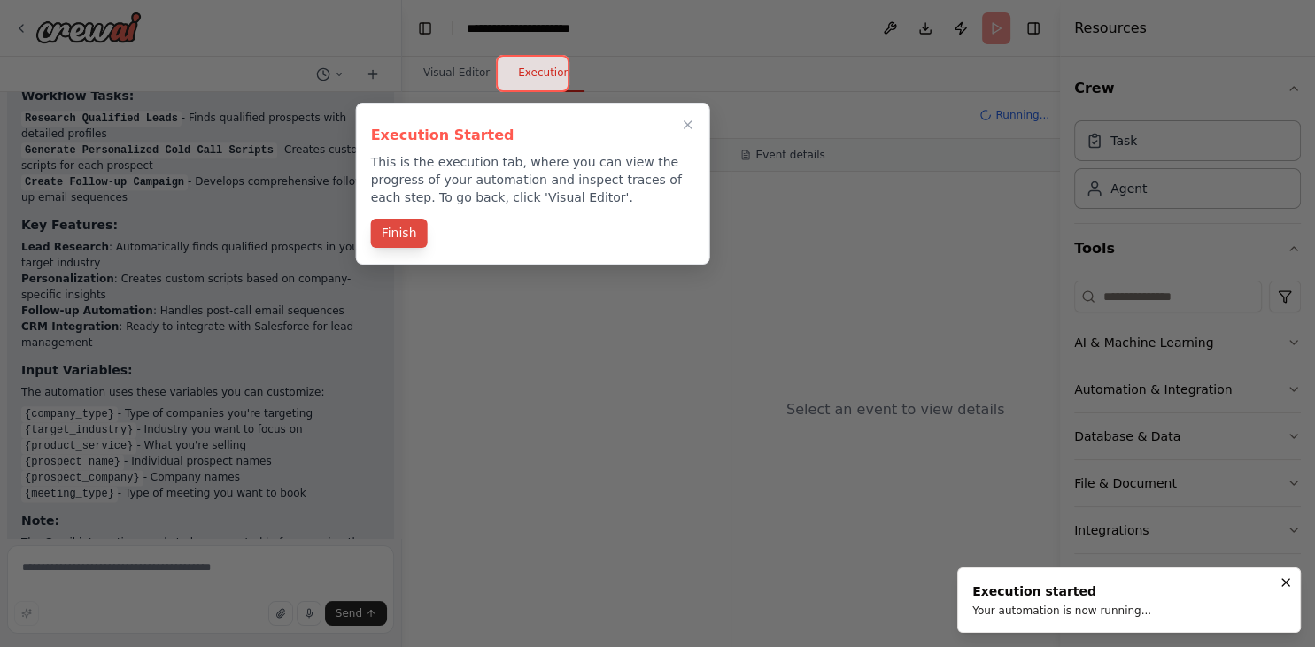  I want to click on button: Finish, so click(399, 233).